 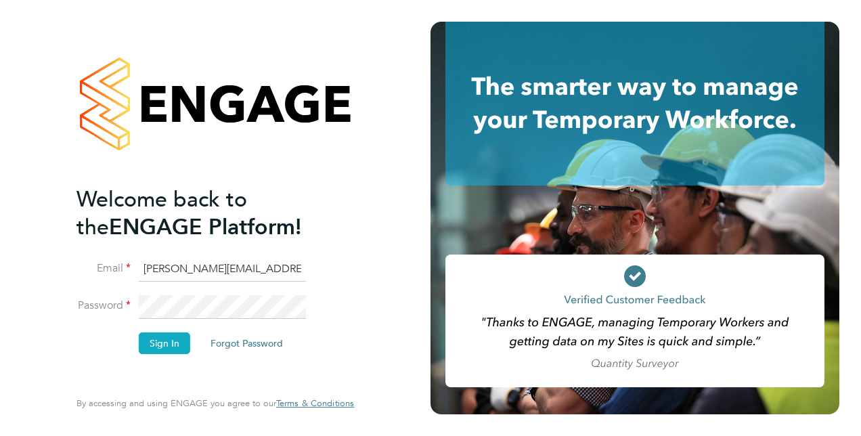 What do you see at coordinates (315, 403) in the screenshot?
I see `span: Terms & Conditions` at bounding box center [315, 403].